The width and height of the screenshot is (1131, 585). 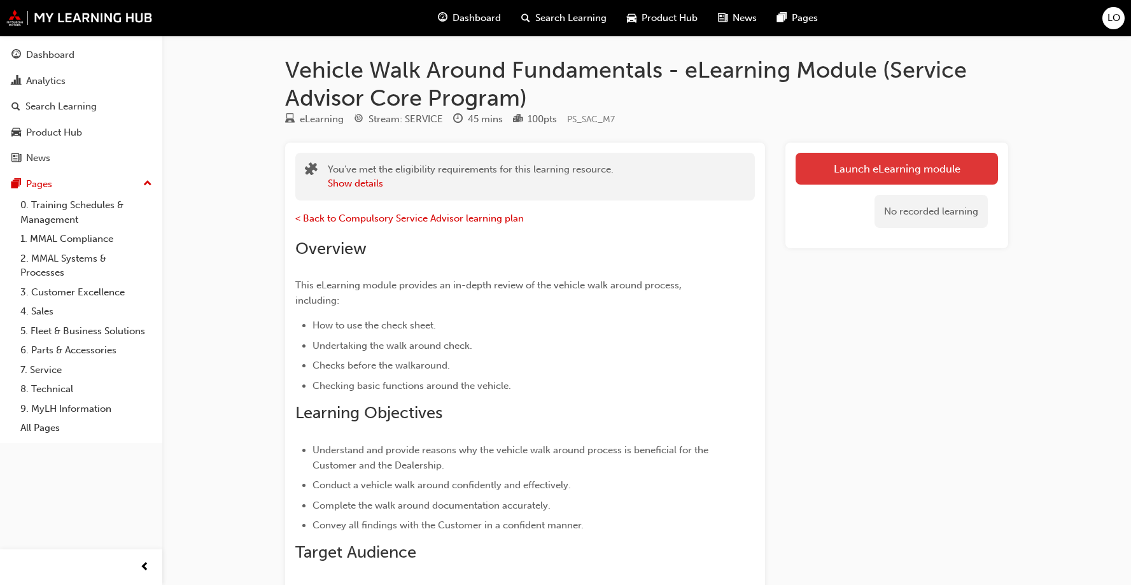 I want to click on div: Duration, so click(x=478, y=119).